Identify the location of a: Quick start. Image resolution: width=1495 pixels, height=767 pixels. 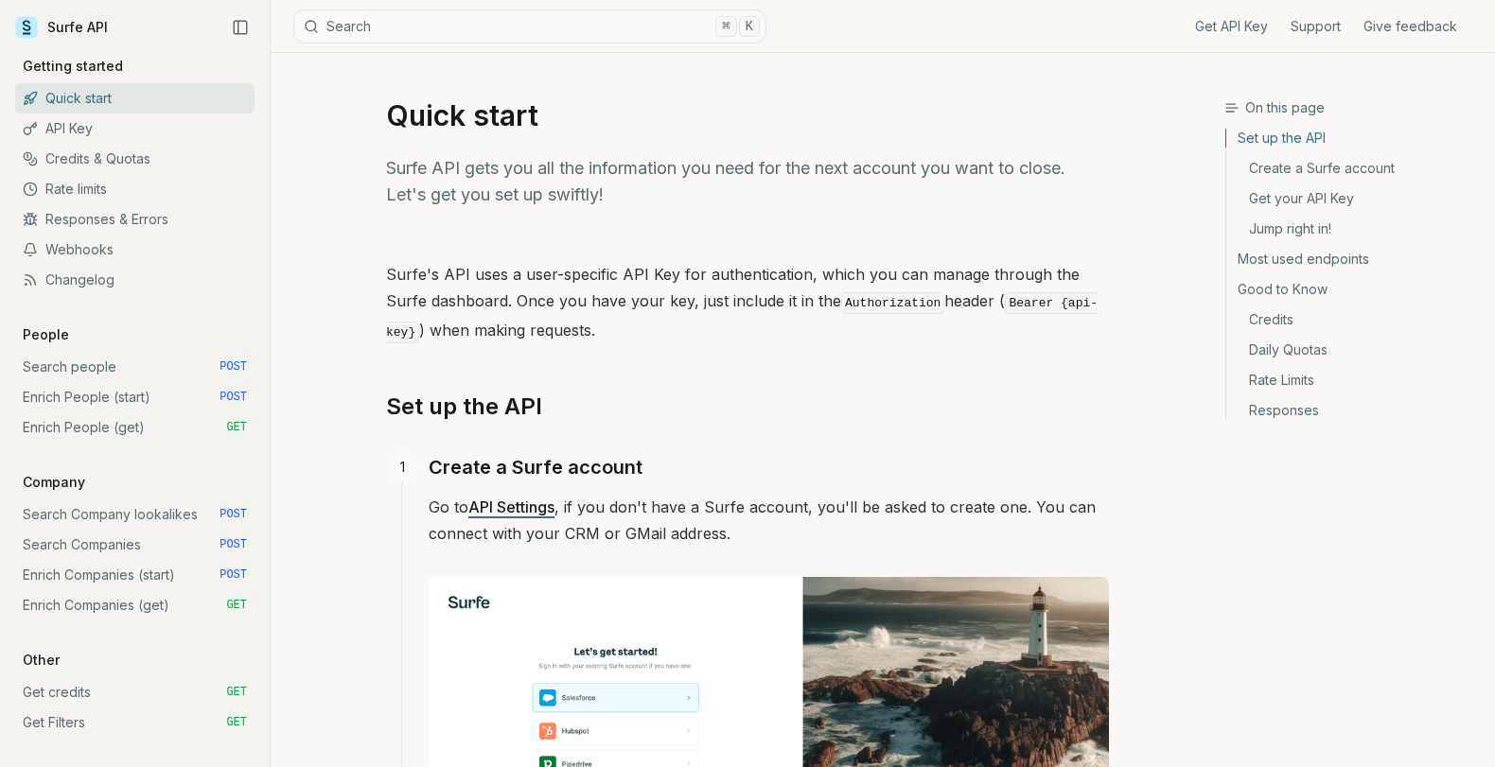
(134, 98).